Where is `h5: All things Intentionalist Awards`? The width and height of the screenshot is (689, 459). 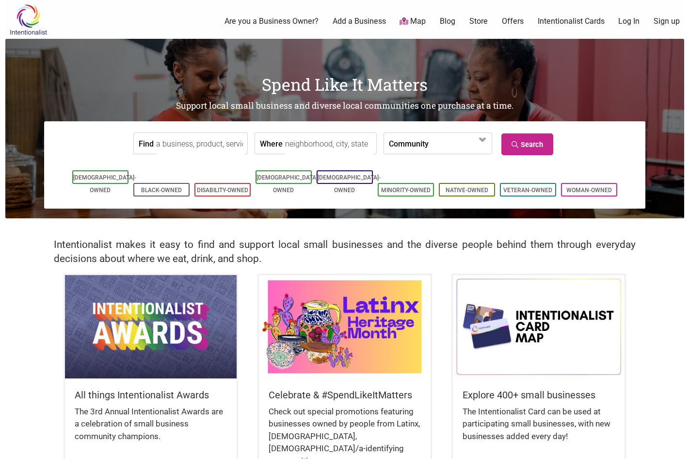 h5: All things Intentionalist Awards is located at coordinates (151, 395).